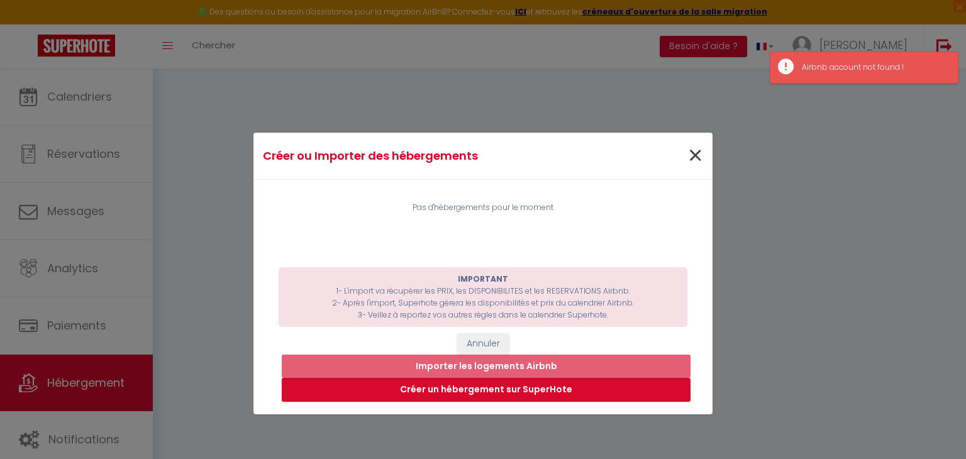  I want to click on b: IMPORTANT, so click(483, 278).